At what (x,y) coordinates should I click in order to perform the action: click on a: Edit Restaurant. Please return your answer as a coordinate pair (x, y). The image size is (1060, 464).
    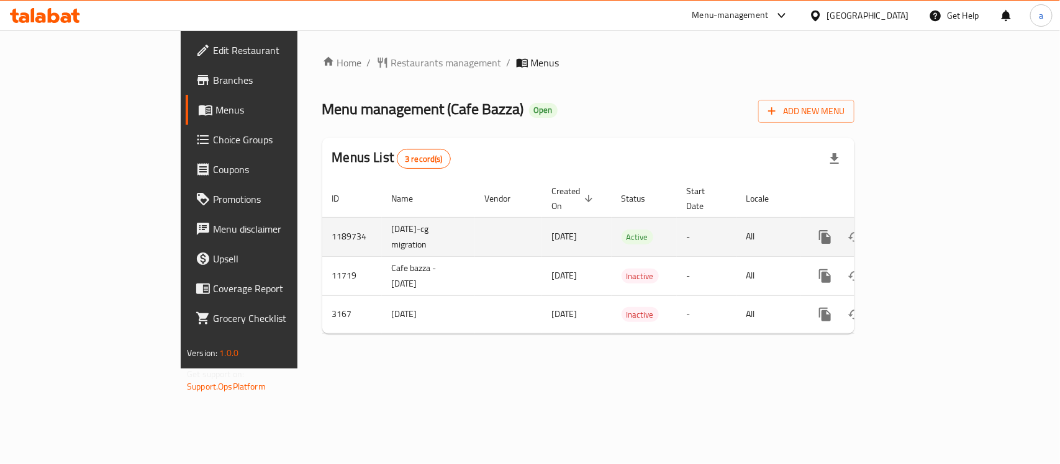
    Looking at the image, I should click on (271, 50).